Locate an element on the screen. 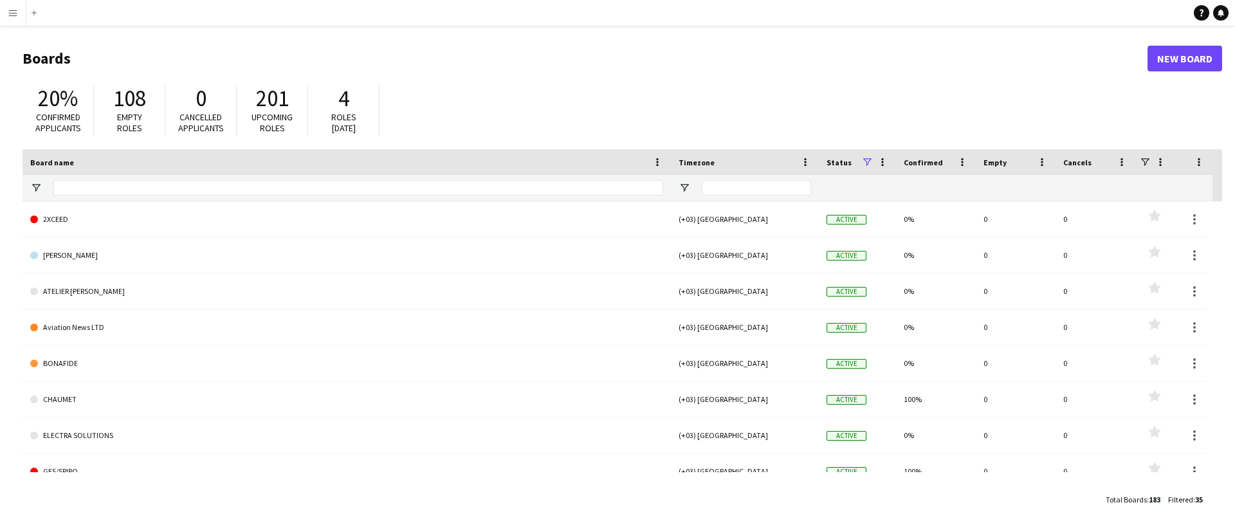  span: Total Boards is located at coordinates (1126, 499).